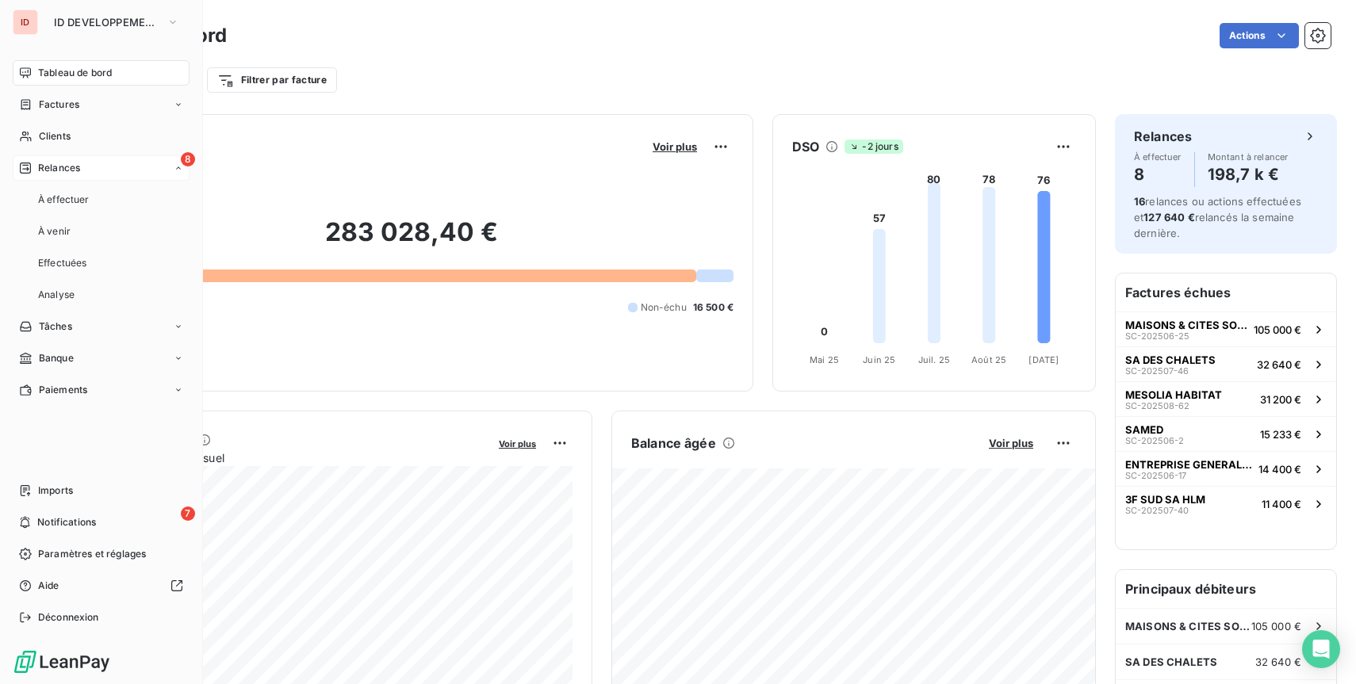 The image size is (1356, 684). Describe the element at coordinates (67, 522) in the screenshot. I see `span: Notifications` at that location.